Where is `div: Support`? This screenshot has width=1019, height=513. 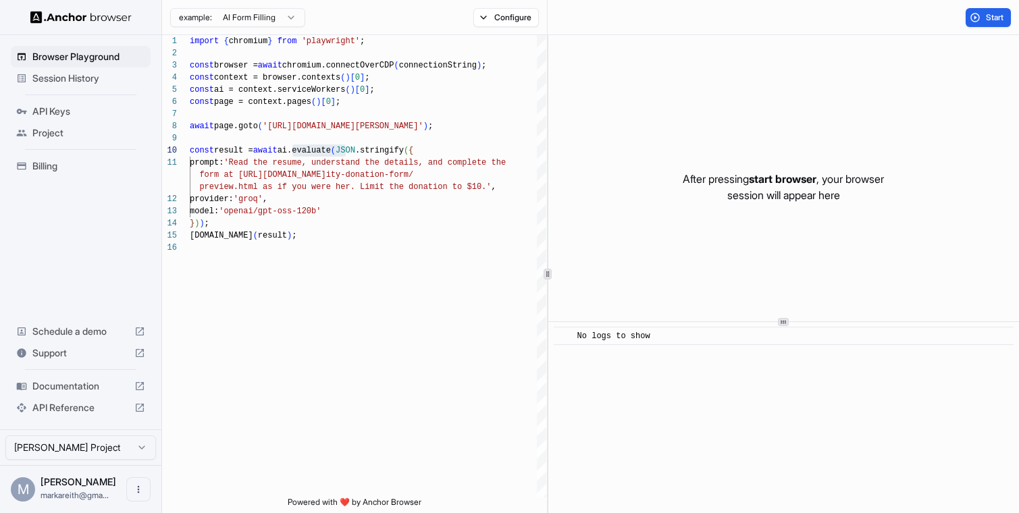
div: Support is located at coordinates (80, 353).